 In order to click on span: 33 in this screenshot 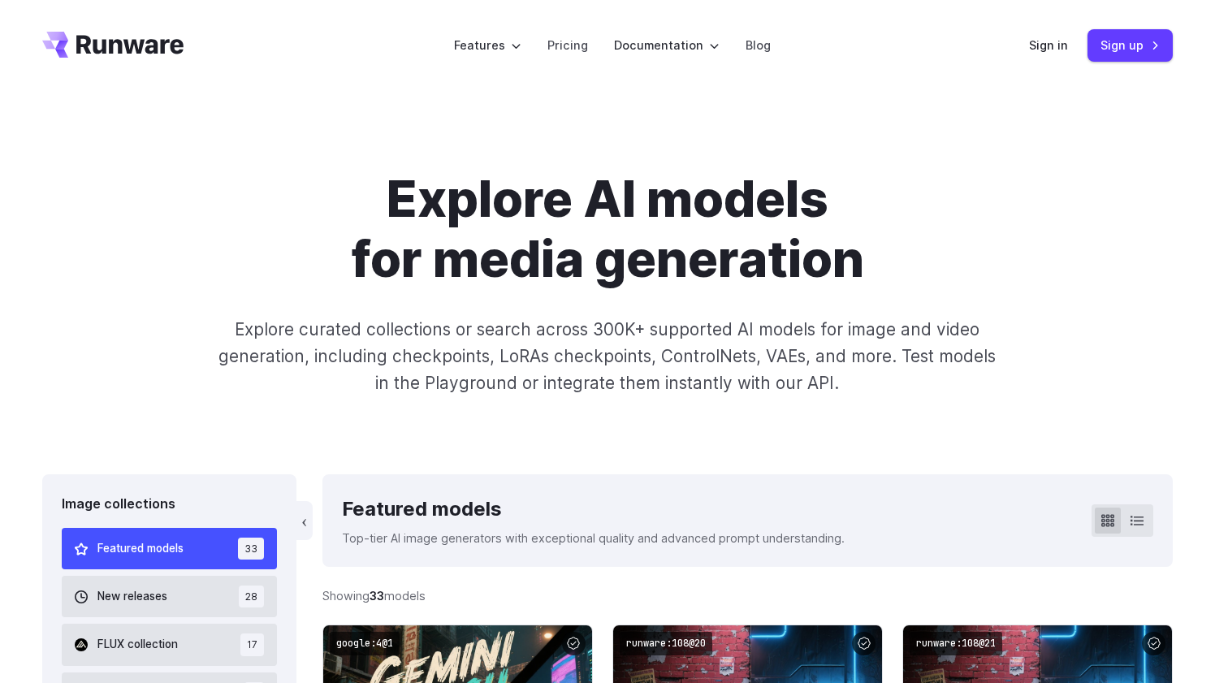, I will do `click(251, 548)`.